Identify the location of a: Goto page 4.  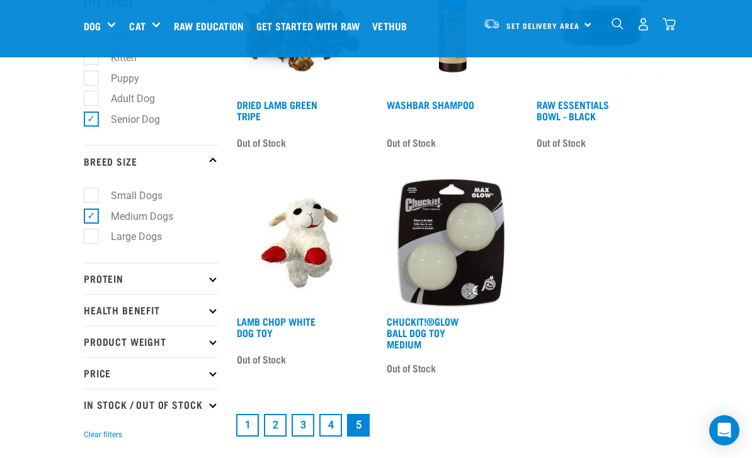
(331, 425).